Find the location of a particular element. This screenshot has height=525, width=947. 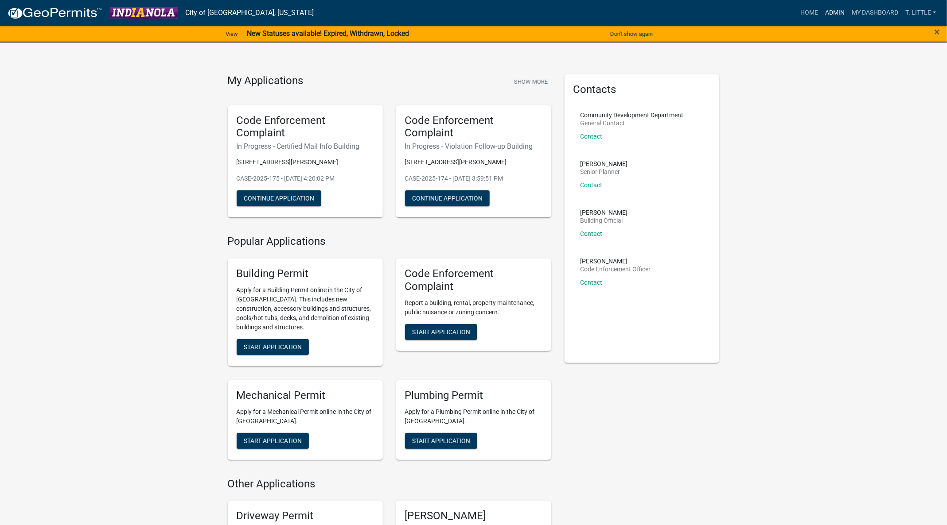

h5: Contacts is located at coordinates (642, 89).